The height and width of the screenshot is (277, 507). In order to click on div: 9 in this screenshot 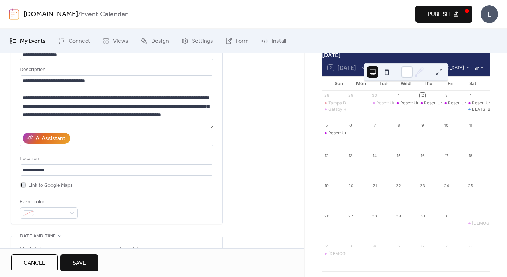, I will do `click(422, 125)`.